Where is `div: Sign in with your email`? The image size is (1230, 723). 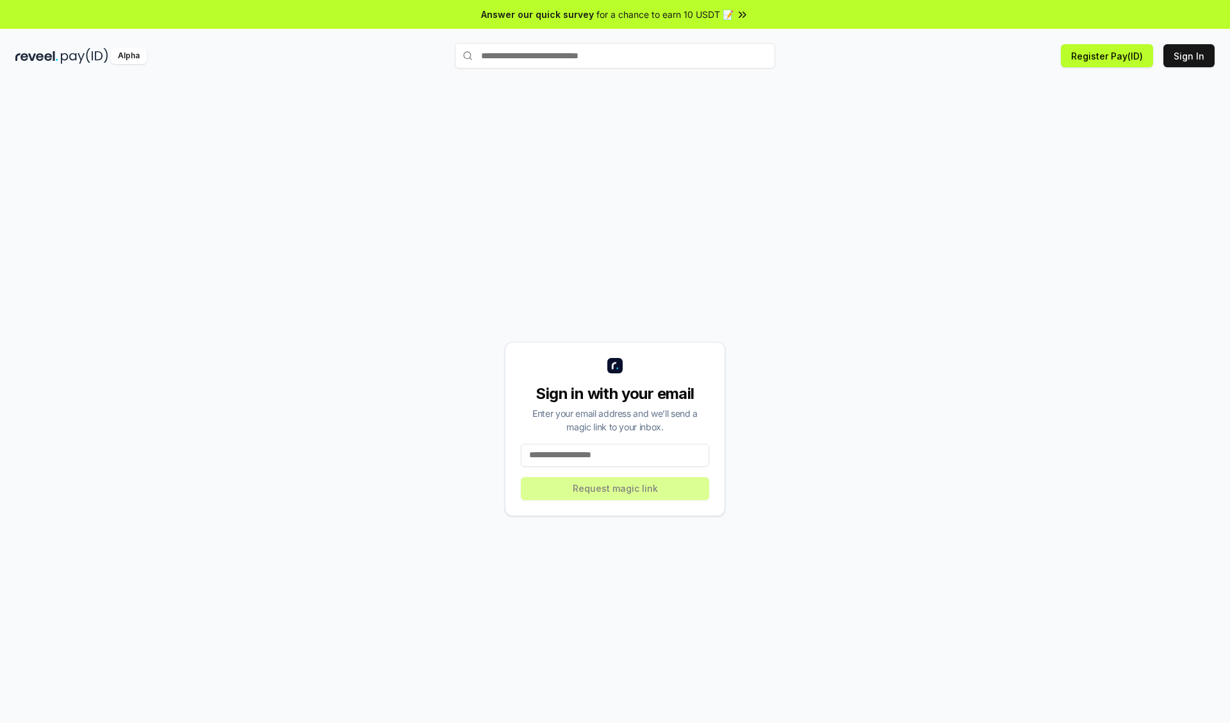 div: Sign in with your email is located at coordinates (615, 394).